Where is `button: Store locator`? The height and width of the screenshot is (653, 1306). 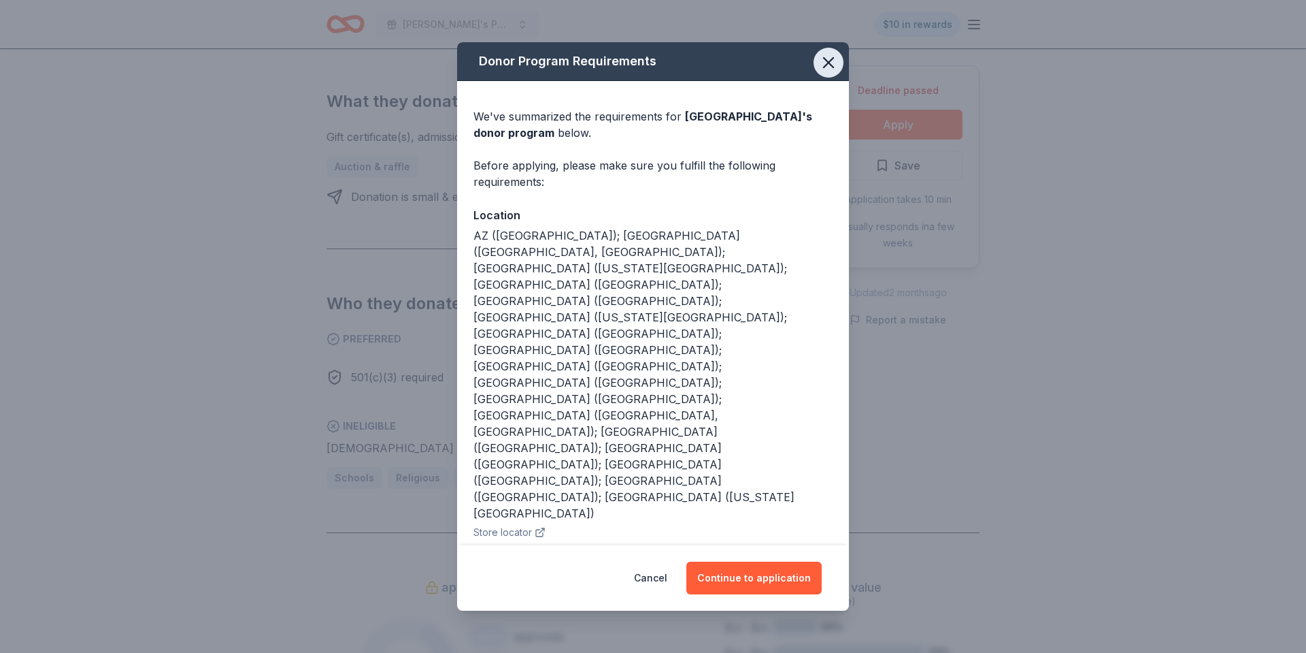
button: Store locator is located at coordinates (510, 532).